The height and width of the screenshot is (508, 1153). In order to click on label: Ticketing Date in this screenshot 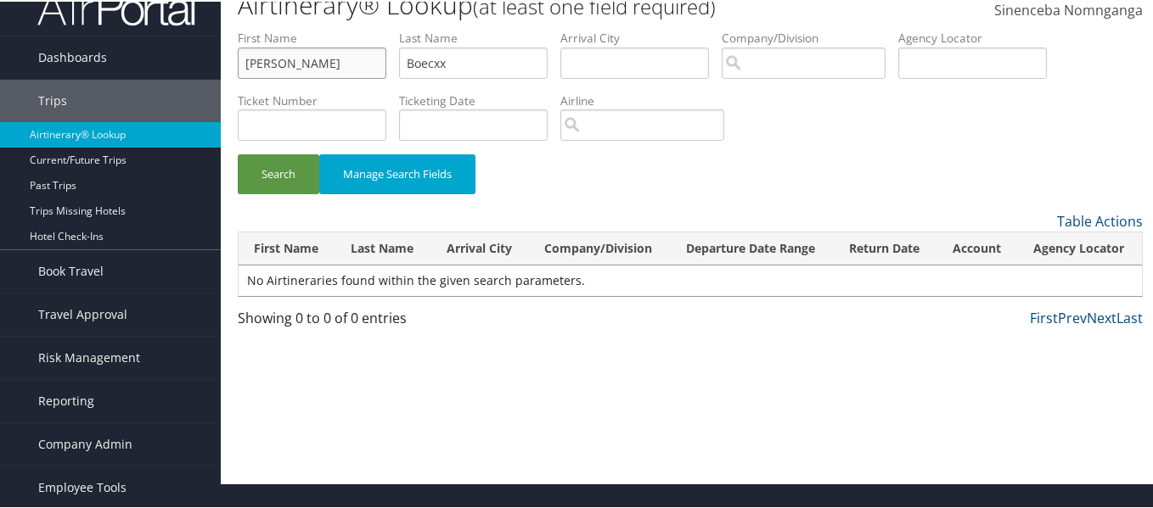, I will do `click(480, 99)`.